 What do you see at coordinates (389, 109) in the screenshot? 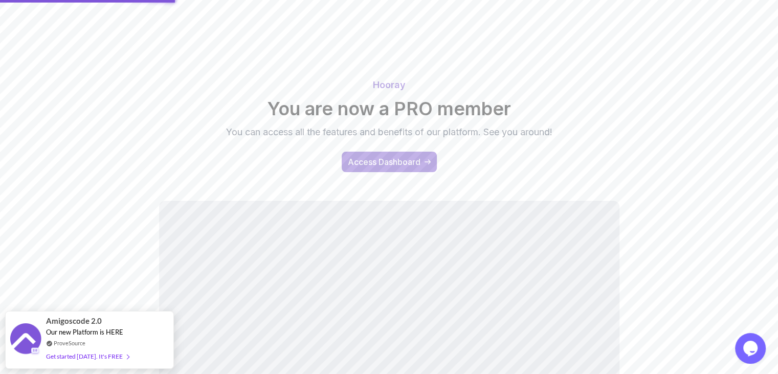
I see `h2: You are now a PRO member` at bounding box center [389, 109].